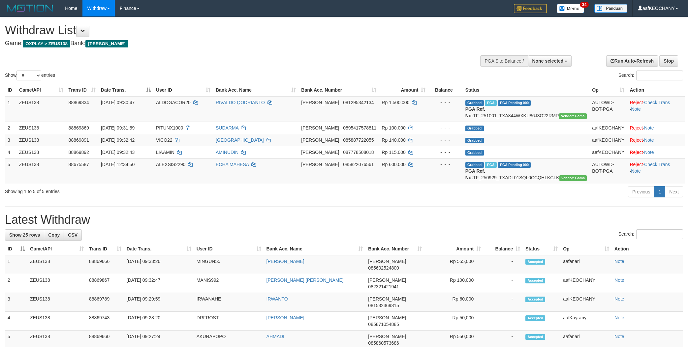 This screenshot has height=347, width=688. Describe the element at coordinates (503, 249) in the screenshot. I see `th: Balance: activate to sort column ascending` at that location.